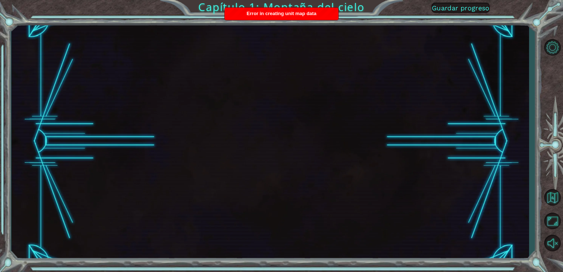 The image size is (563, 272). What do you see at coordinates (552, 48) in the screenshot?
I see `button: Opciones de nivel` at bounding box center [552, 48].